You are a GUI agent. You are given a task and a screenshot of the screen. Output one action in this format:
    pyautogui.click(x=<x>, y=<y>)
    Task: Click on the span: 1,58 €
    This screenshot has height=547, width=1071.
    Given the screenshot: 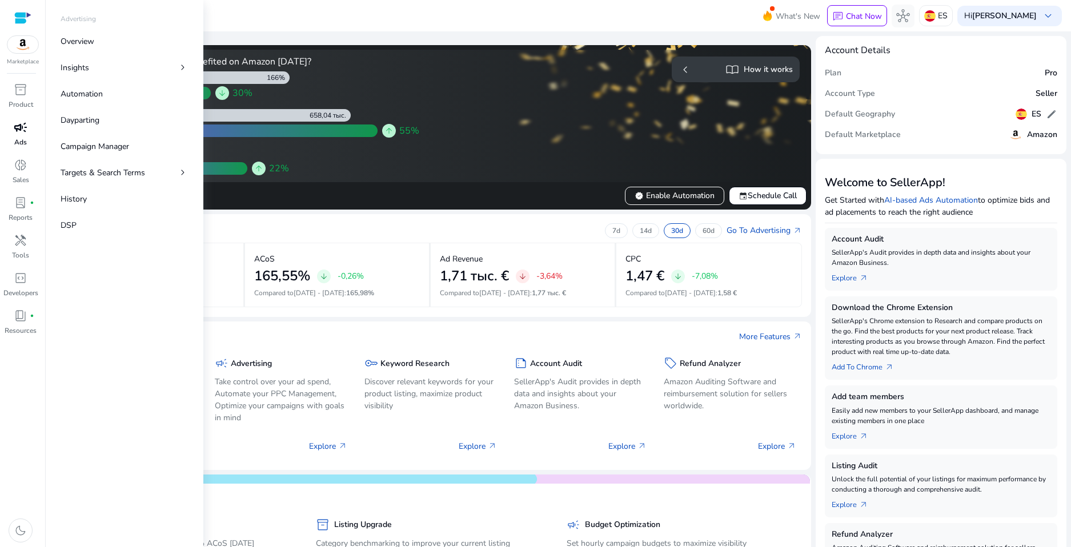 What is the action you would take?
    pyautogui.click(x=727, y=293)
    